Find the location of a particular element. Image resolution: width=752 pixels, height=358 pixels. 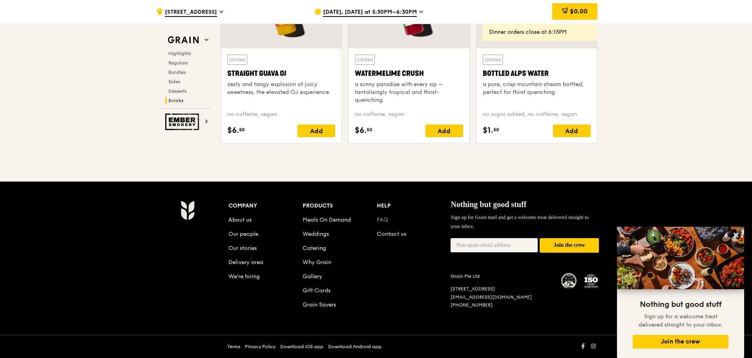

a: Why Grain is located at coordinates (317, 262).